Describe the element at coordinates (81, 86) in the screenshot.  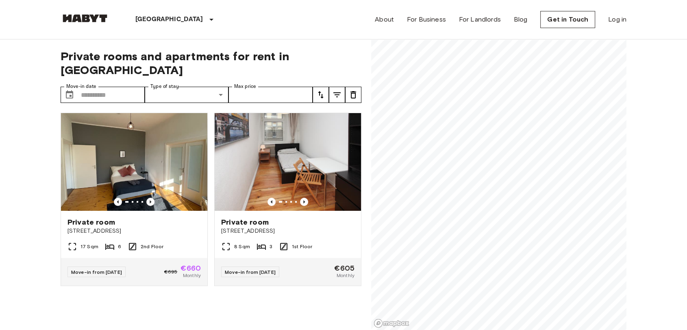
I see `label: Move-in date` at that location.